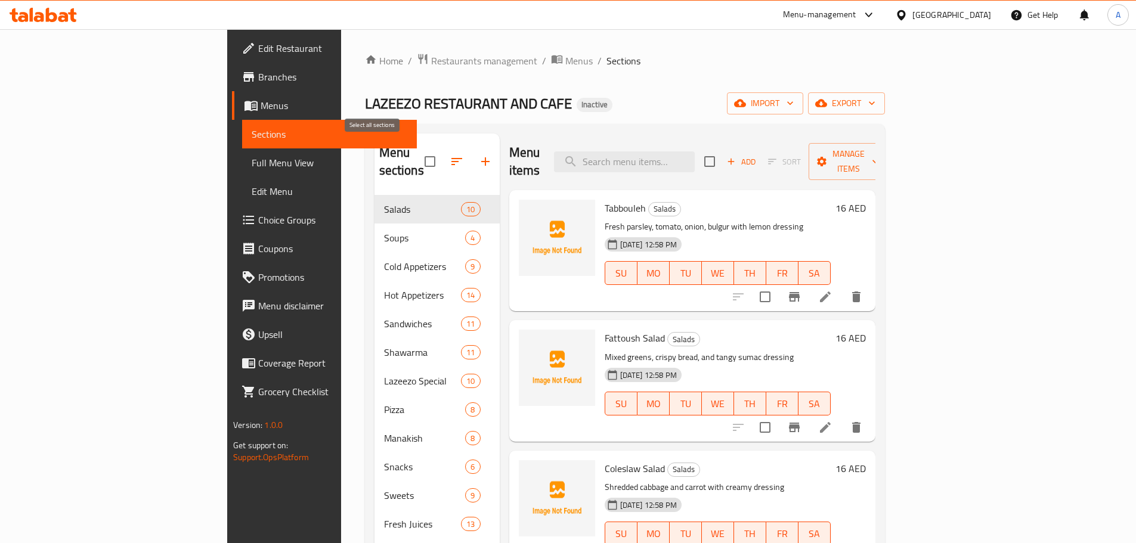 The width and height of the screenshot is (1136, 543). Describe the element at coordinates (425, 267) in the screenshot. I see `span: Cold Appetizers` at that location.